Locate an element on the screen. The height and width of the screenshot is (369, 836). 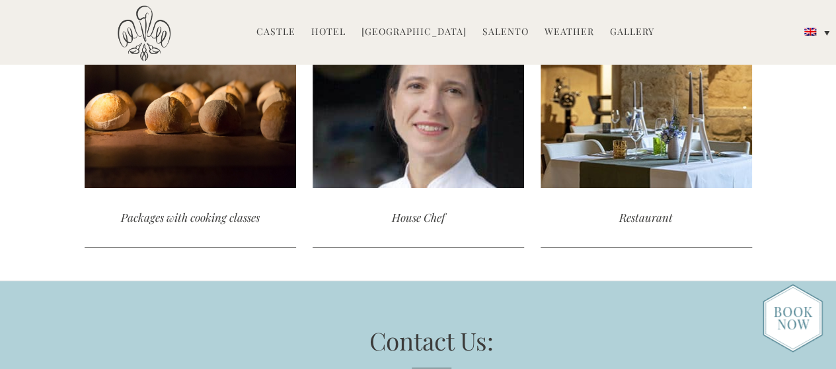
a: House Chef is located at coordinates (418, 141).